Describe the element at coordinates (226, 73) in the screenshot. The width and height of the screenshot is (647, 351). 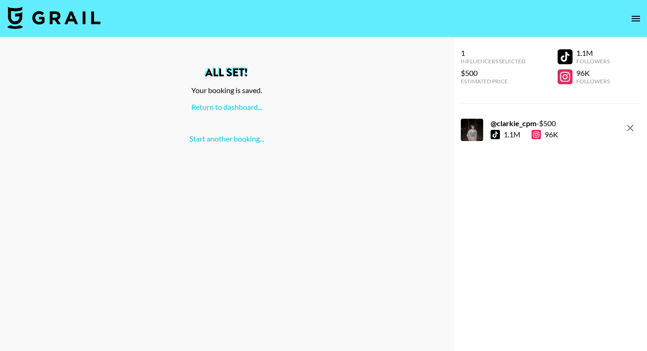
I see `h2: All set!` at that location.